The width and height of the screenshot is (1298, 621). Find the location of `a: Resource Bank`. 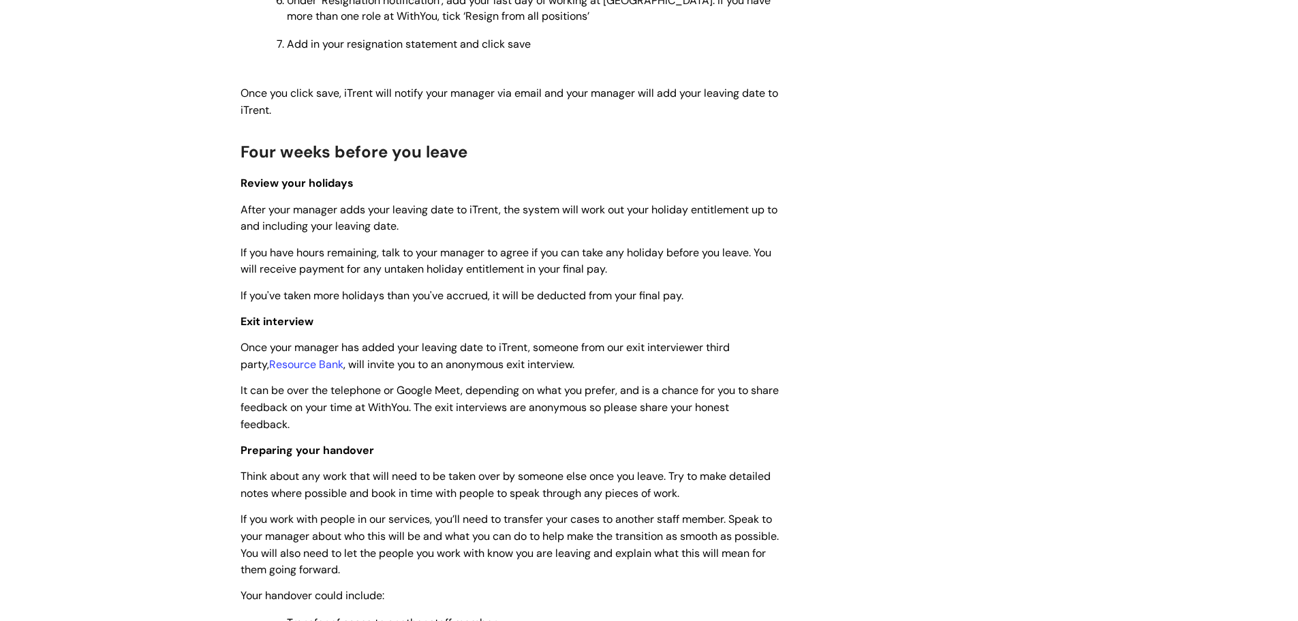

a: Resource Bank is located at coordinates (306, 364).